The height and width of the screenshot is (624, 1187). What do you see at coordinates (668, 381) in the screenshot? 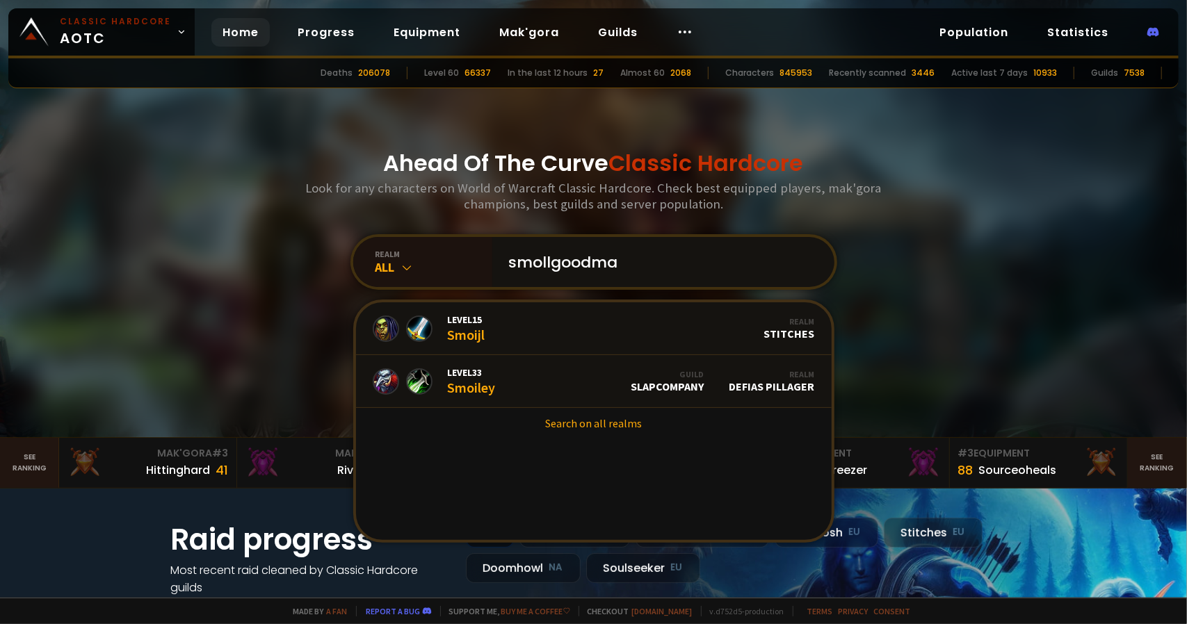
I see `div: SlapCompany` at bounding box center [668, 381].